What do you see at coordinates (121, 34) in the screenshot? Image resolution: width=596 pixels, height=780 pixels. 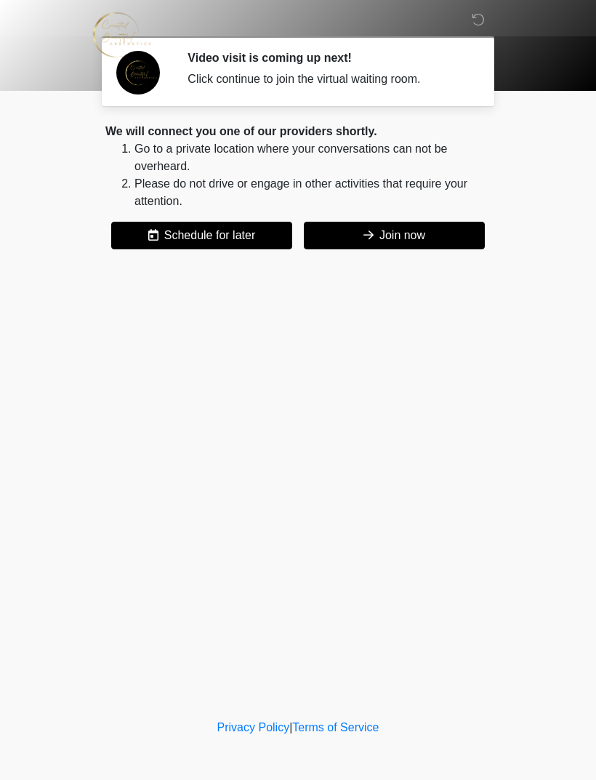 I see `img: Created Beautiful Aesthetics Logo` at bounding box center [121, 34].